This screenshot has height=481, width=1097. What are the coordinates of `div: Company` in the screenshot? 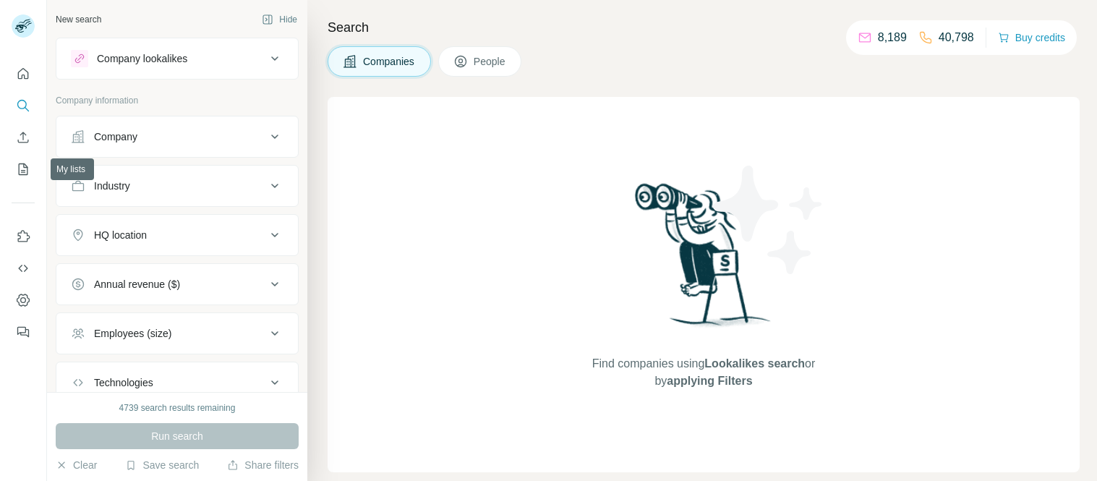 It's located at (116, 137).